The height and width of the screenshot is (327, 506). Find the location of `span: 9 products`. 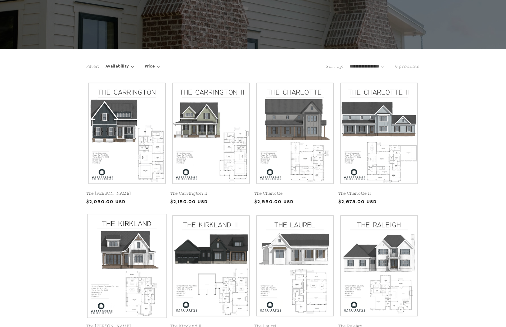

span: 9 products is located at coordinates (407, 66).